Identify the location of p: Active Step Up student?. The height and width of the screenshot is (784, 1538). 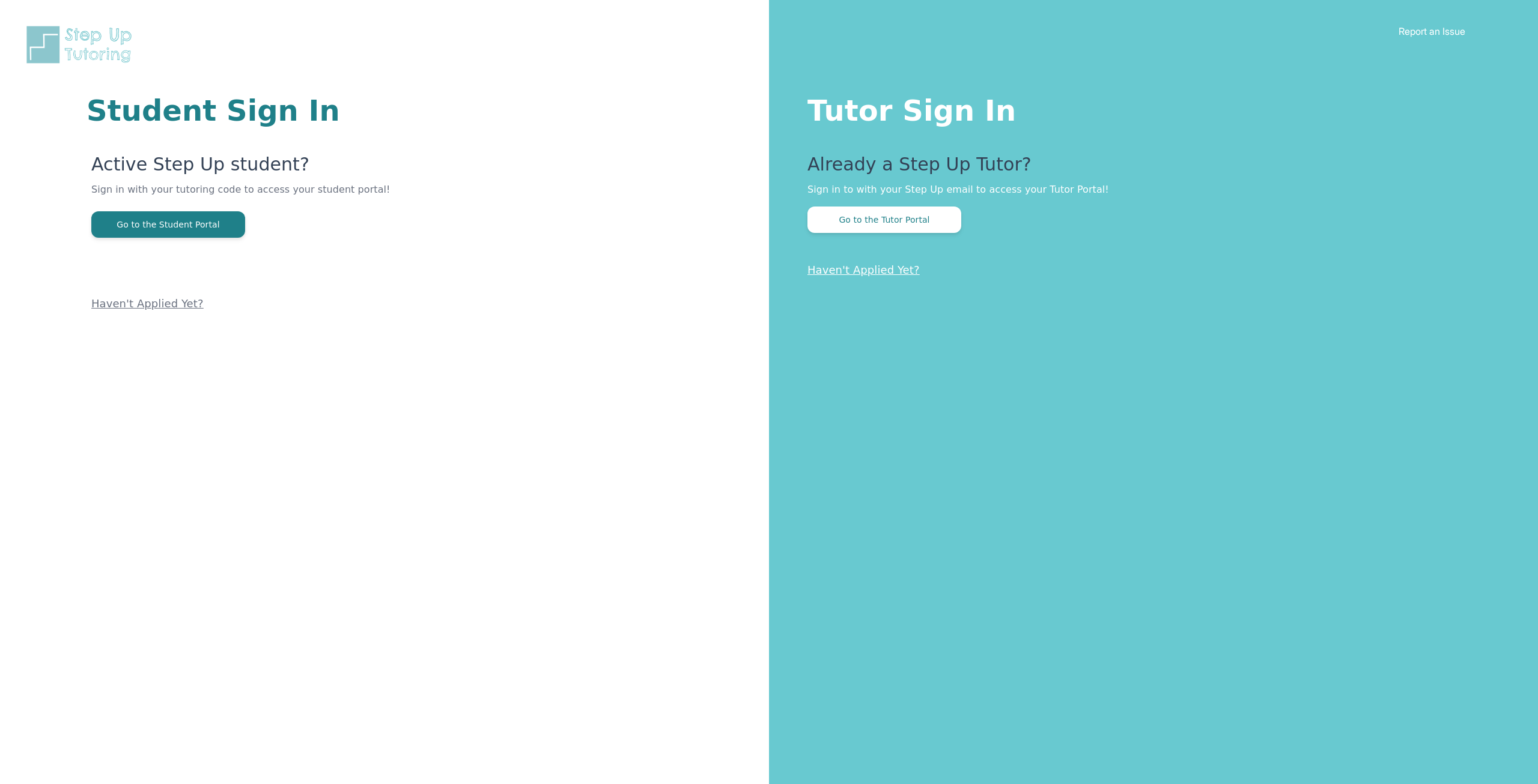
(358, 168).